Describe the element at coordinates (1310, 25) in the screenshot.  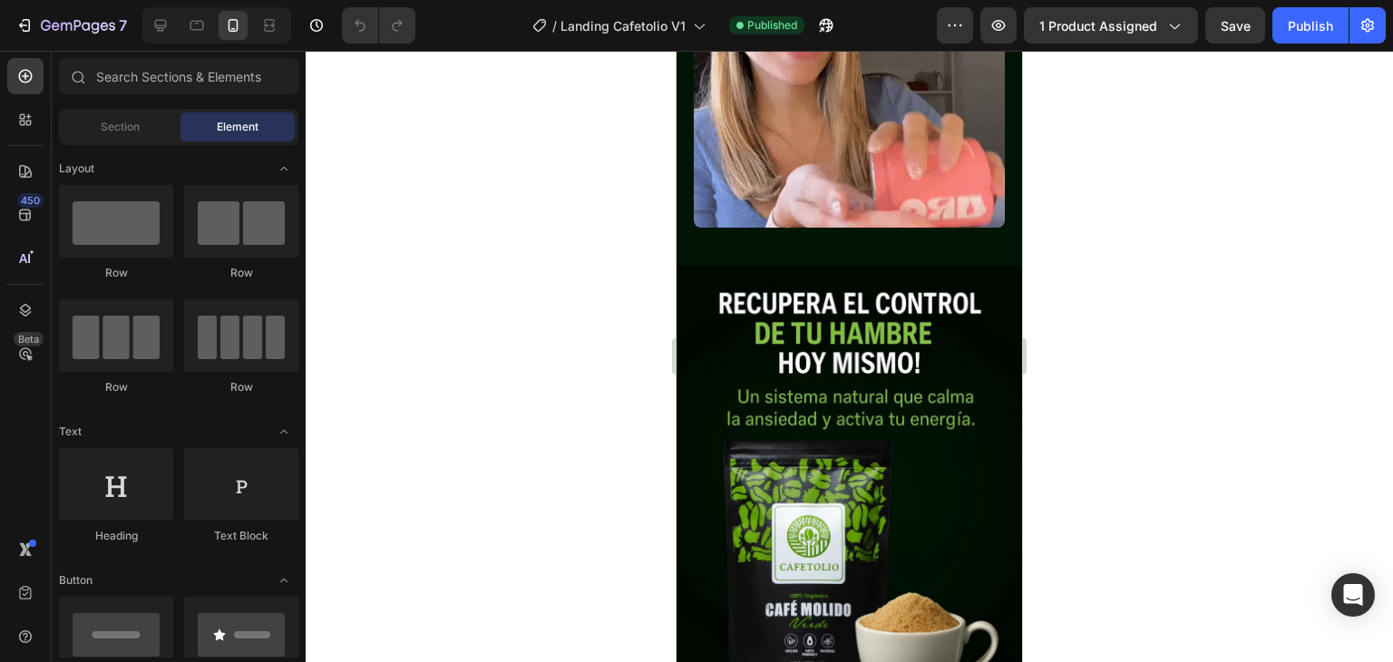
I see `div: Publish` at that location.